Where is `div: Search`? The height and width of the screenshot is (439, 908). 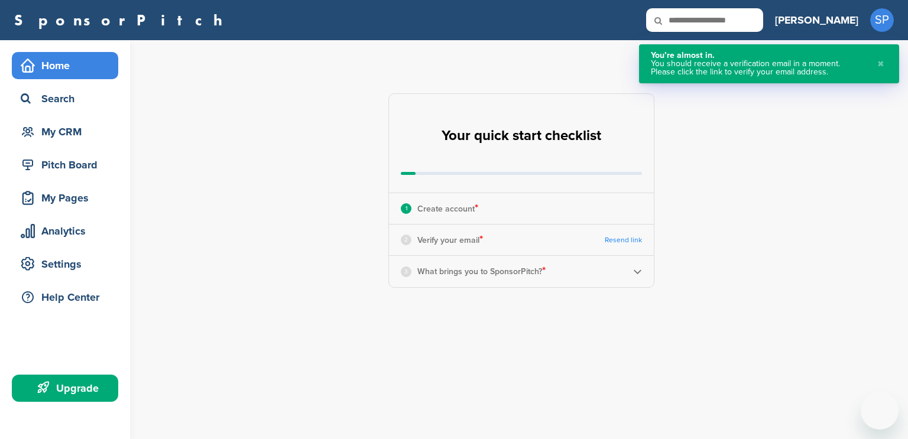 div: Search is located at coordinates (68, 99).